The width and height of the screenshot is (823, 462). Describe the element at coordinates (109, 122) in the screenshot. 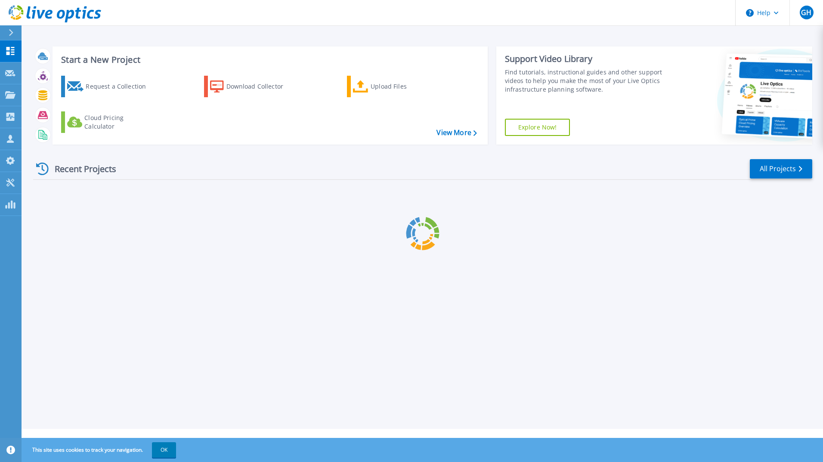

I see `a: Cloud Pricing Calculator` at that location.